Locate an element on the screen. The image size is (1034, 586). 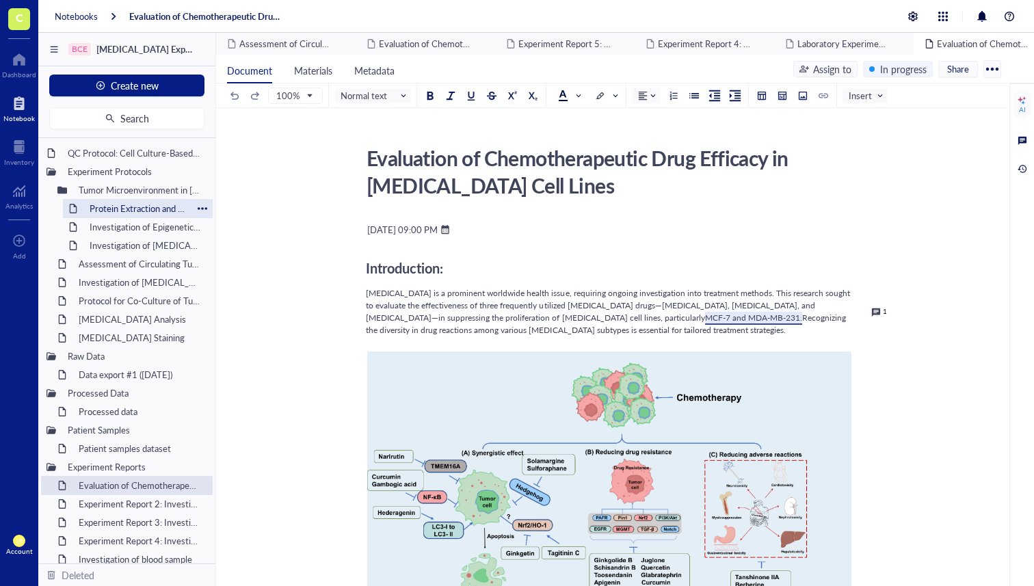
span: Document is located at coordinates (250, 70).